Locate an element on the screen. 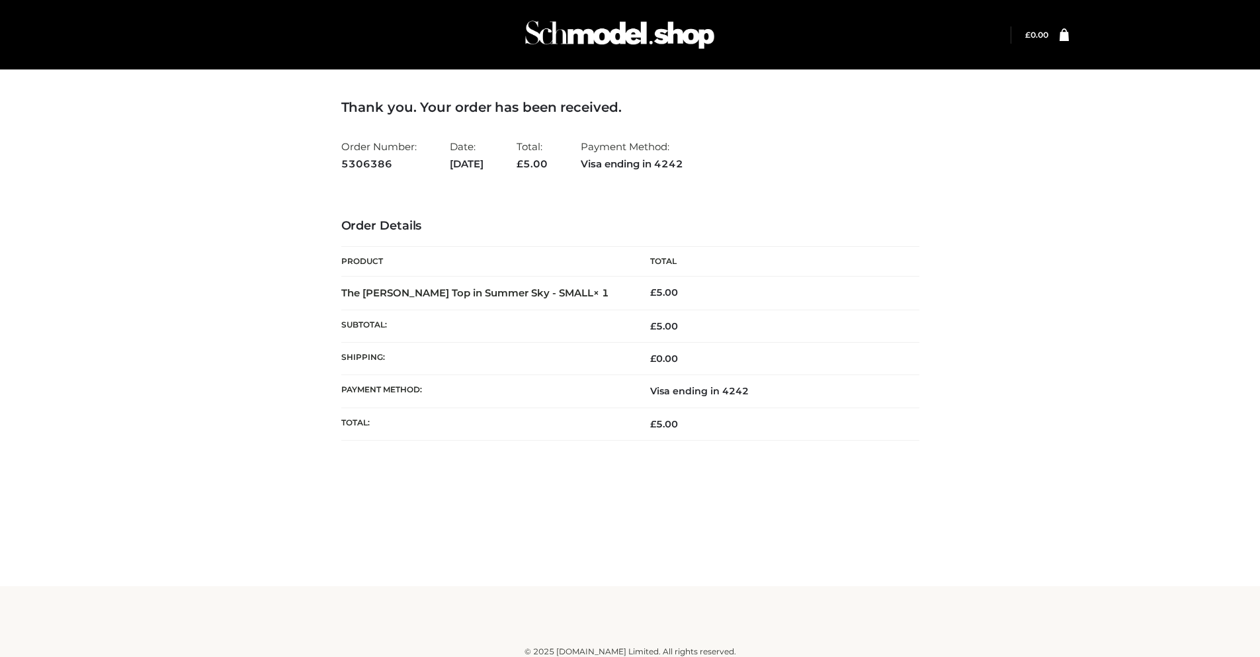  strong: 5306386 is located at coordinates (379, 164).